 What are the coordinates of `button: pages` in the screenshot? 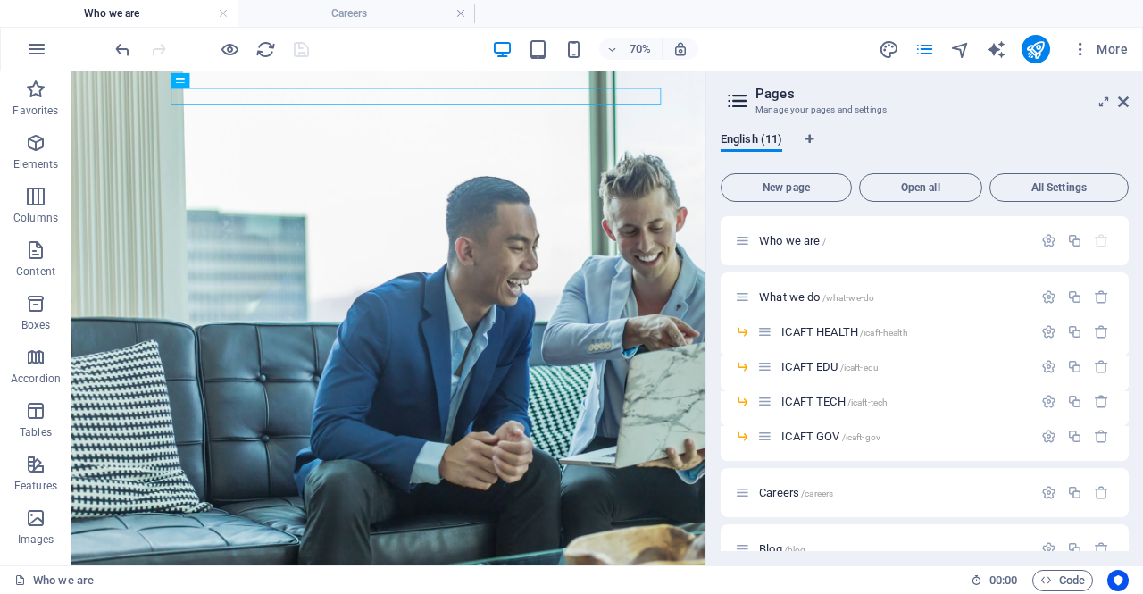 It's located at (925, 49).